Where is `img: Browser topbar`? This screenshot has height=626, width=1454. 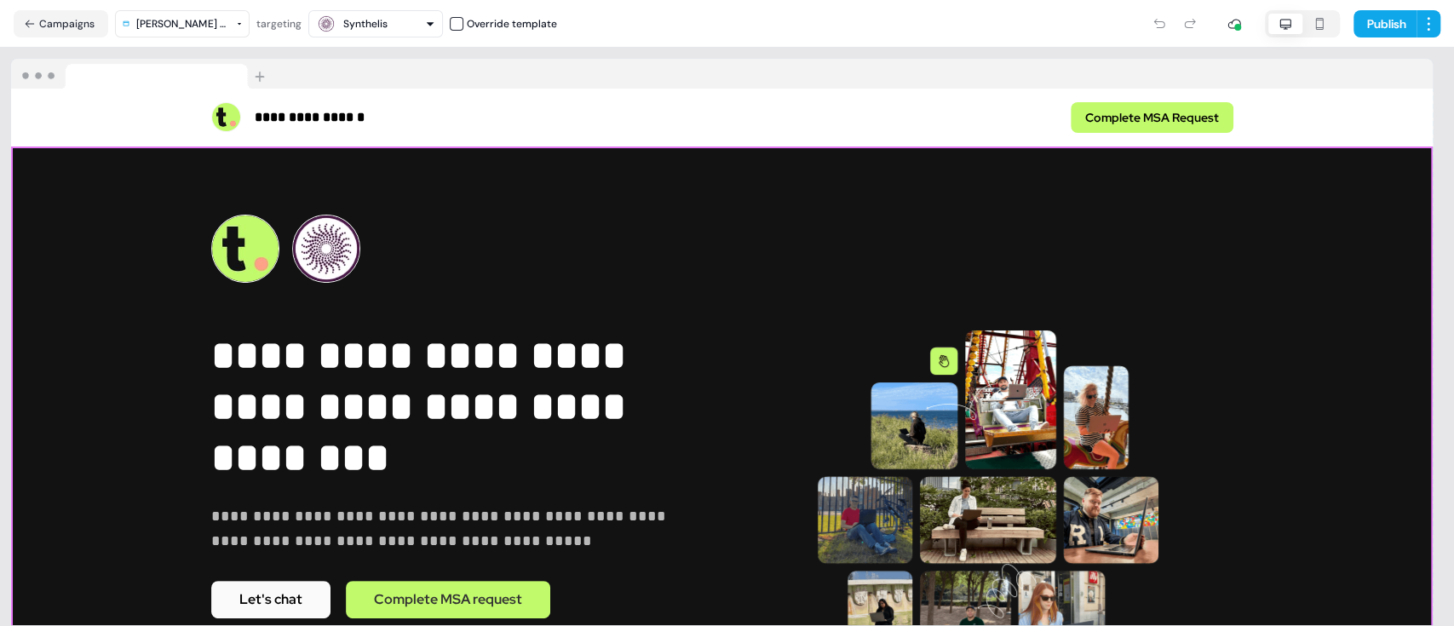
img: Browser topbar is located at coordinates (141, 74).